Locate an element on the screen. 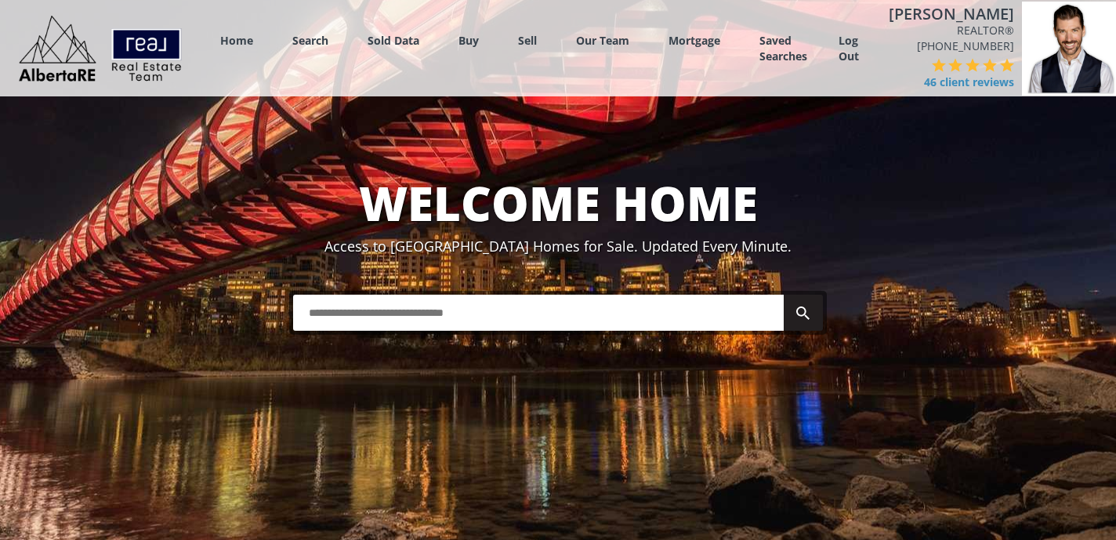 The width and height of the screenshot is (1116, 540). span: 46 client reviews is located at coordinates (969, 82).